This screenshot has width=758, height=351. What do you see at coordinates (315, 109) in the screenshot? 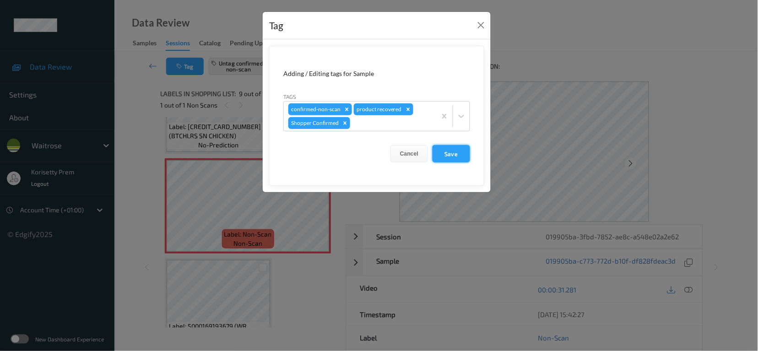
I see `div: confirmed-non-scan` at bounding box center [315, 109].